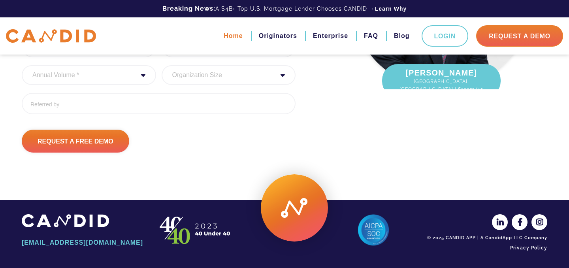  I want to click on input: Referred by, so click(159, 104).